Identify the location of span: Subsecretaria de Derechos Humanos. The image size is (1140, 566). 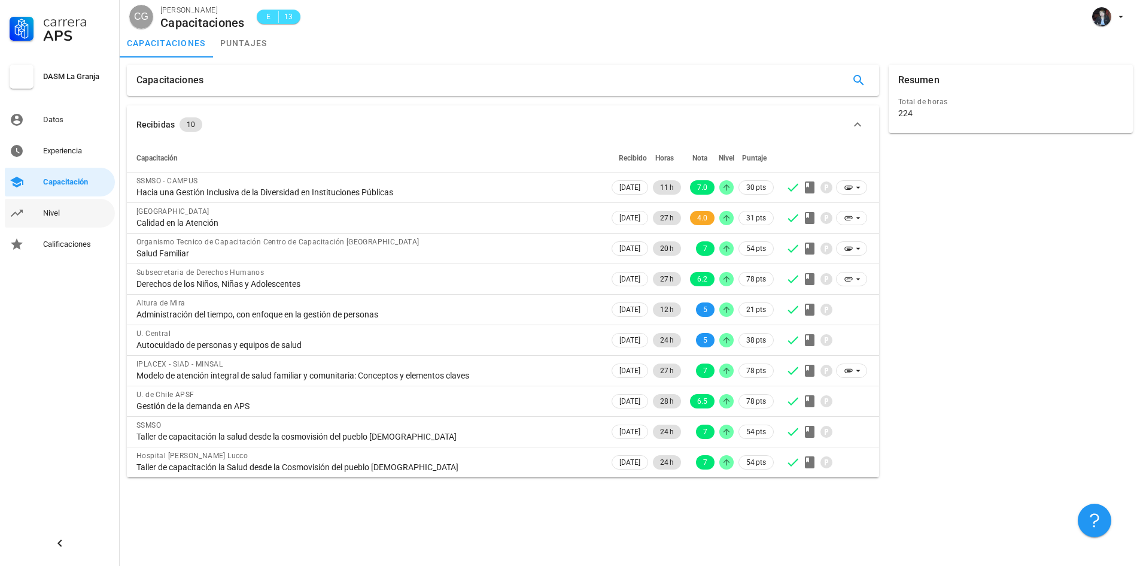
(200, 272).